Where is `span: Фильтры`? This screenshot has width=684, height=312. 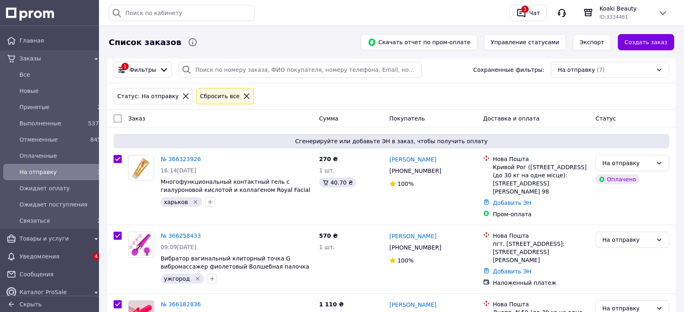
span: Фильтры is located at coordinates (143, 70).